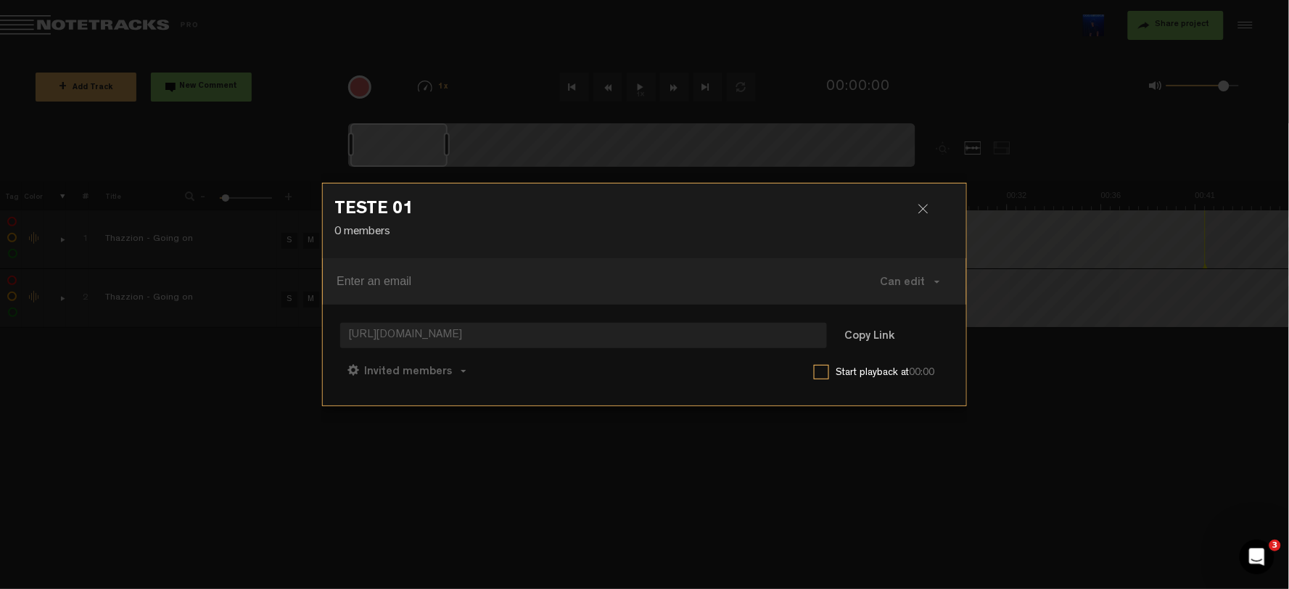 The height and width of the screenshot is (589, 1289). Describe the element at coordinates (892, 373) in the screenshot. I see `label: Start playback at` at that location.